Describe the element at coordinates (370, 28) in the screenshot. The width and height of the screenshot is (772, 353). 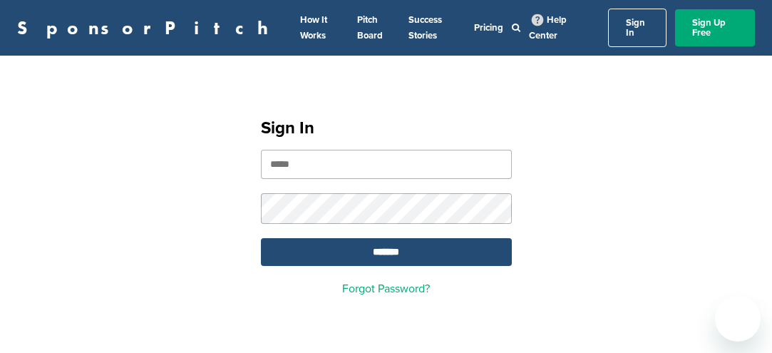
I see `a: Pitch Board` at that location.